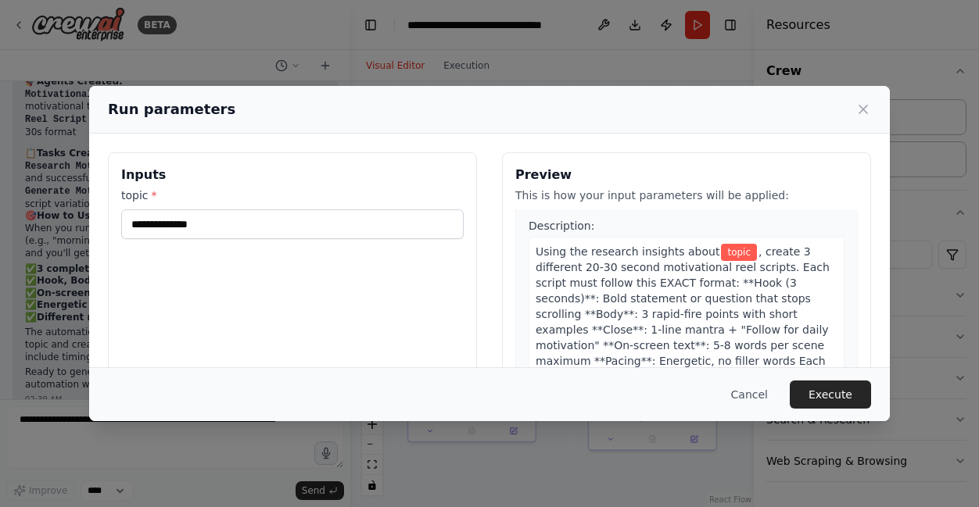 The height and width of the screenshot is (507, 979). I want to click on button: Execute, so click(830, 395).